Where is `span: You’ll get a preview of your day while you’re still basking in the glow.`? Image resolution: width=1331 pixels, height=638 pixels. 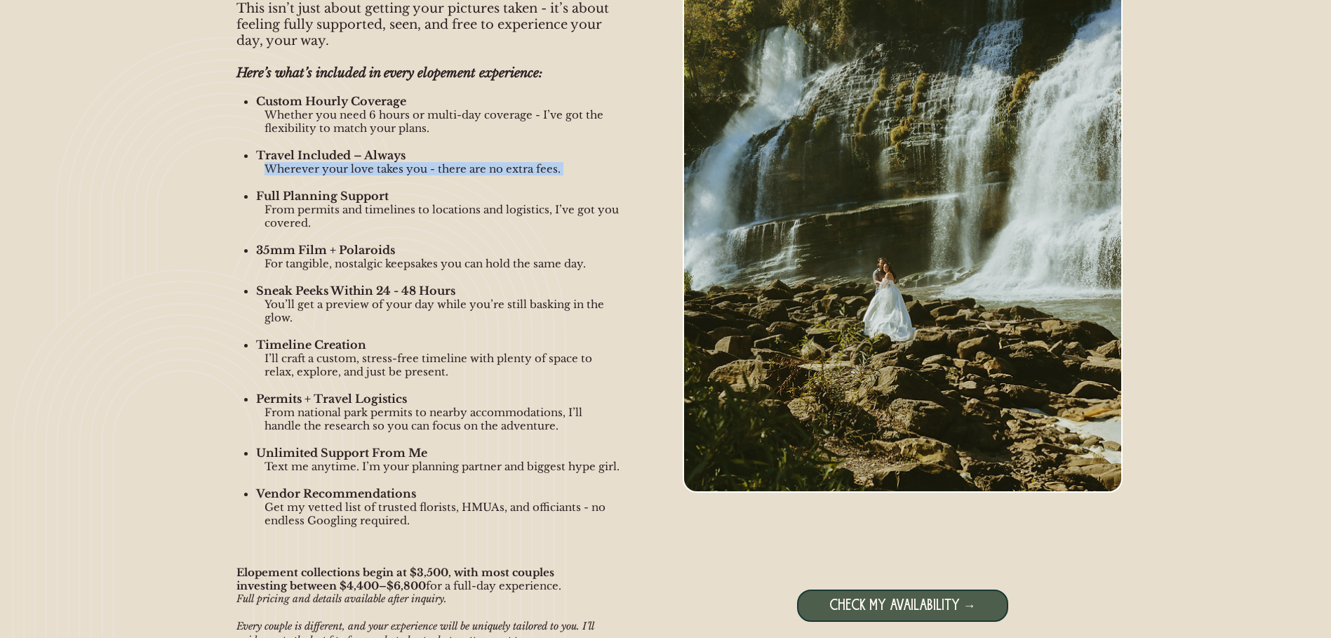
span: You’ll get a preview of your day while you’re still basking in the glow. is located at coordinates (434, 311).